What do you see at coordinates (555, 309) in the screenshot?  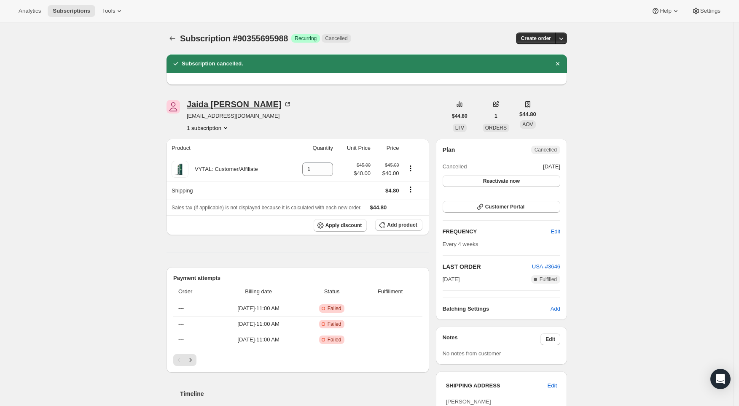 I see `span: Add` at bounding box center [555, 309].